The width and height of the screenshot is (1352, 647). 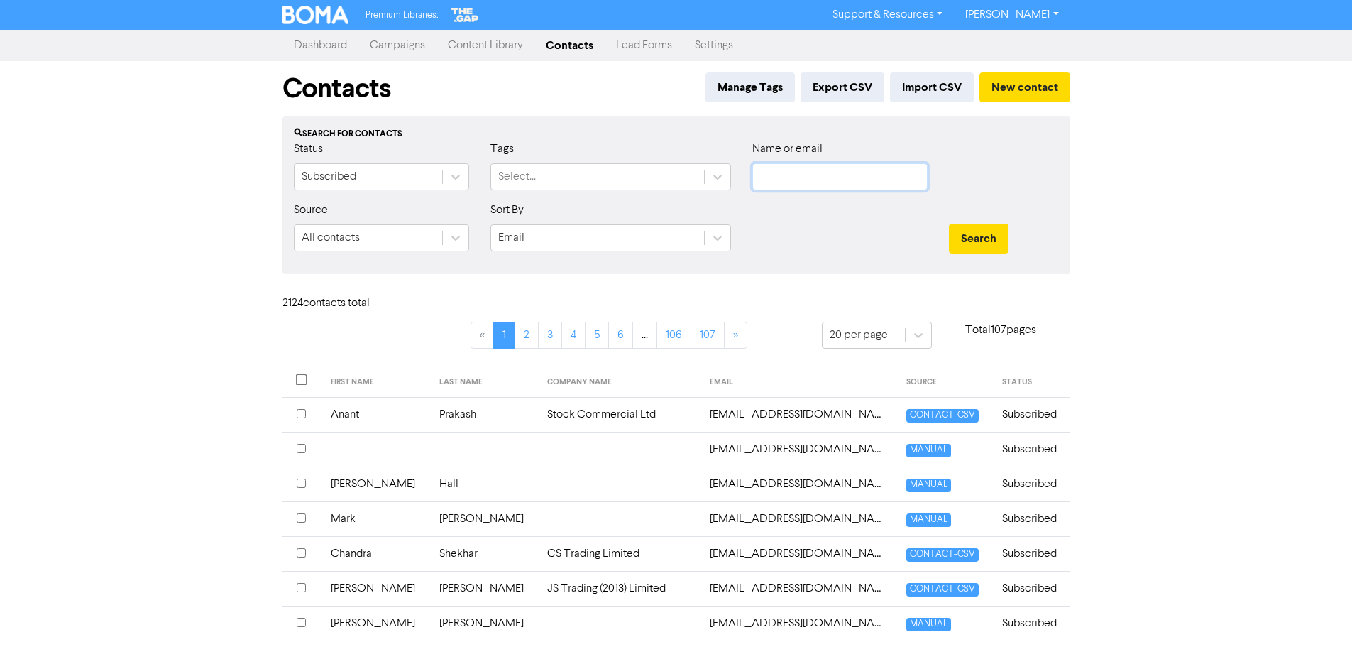 I want to click on img: The Gap, so click(x=465, y=15).